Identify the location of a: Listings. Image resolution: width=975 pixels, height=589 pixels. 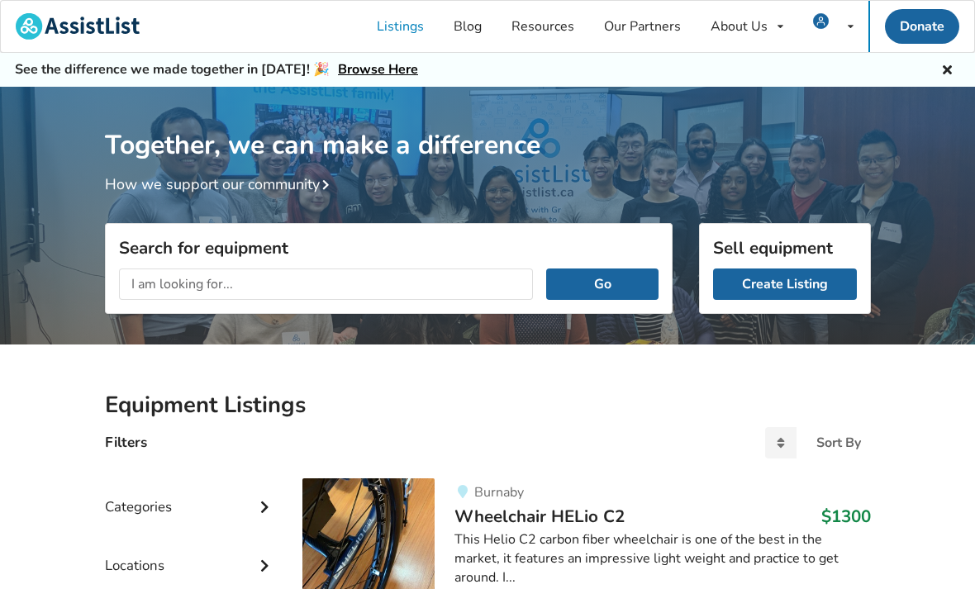
(400, 26).